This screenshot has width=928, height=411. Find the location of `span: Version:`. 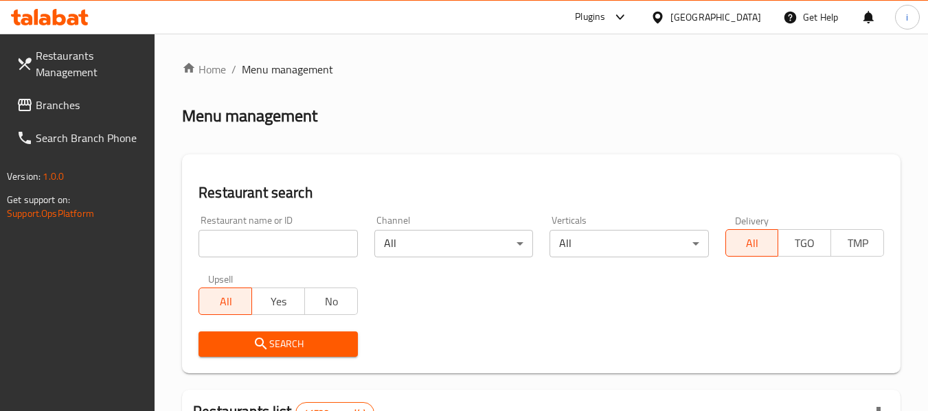

span: Version: is located at coordinates (23, 177).